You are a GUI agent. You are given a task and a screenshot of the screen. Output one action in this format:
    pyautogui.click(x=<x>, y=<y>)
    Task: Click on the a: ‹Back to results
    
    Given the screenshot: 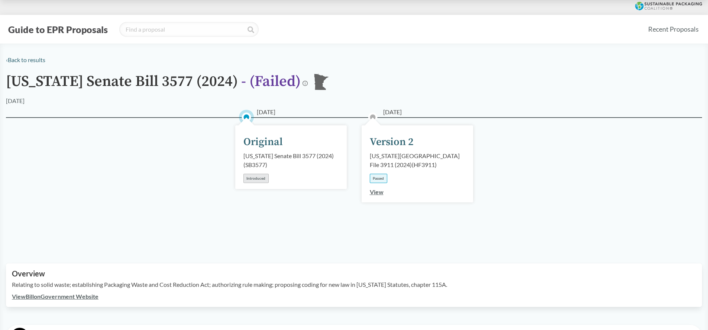 What is the action you would take?
    pyautogui.click(x=26, y=60)
    